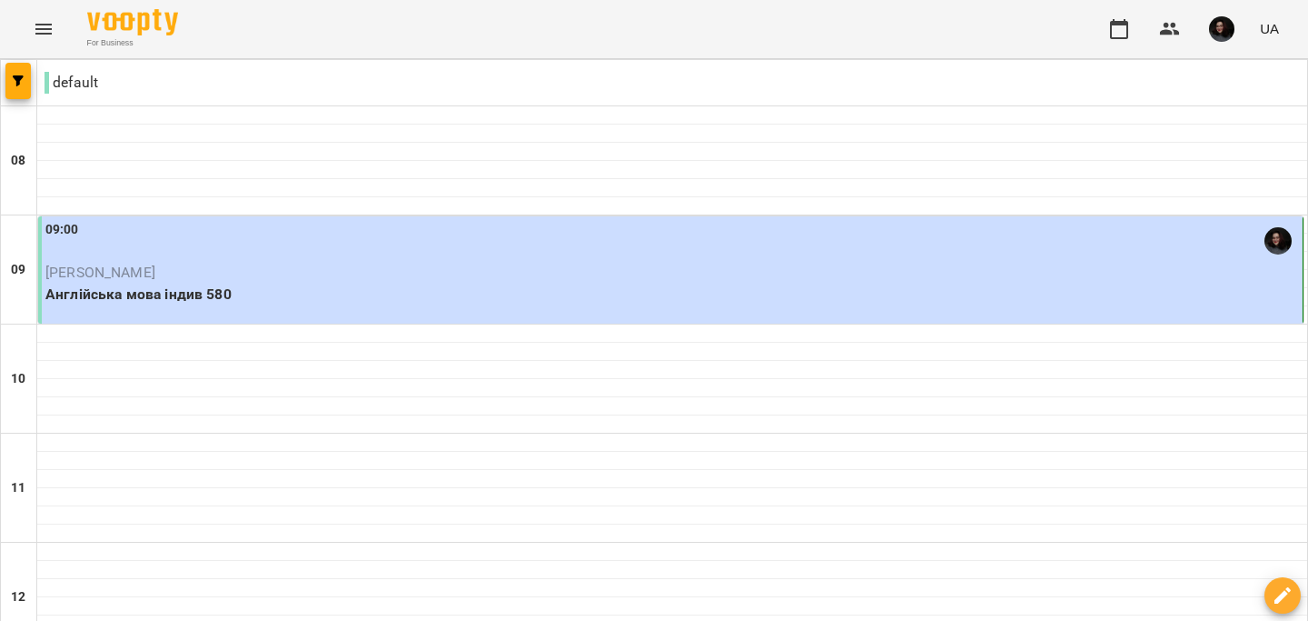 The height and width of the screenshot is (621, 1308). Describe the element at coordinates (18, 270) in the screenshot. I see `h6: 09` at that location.